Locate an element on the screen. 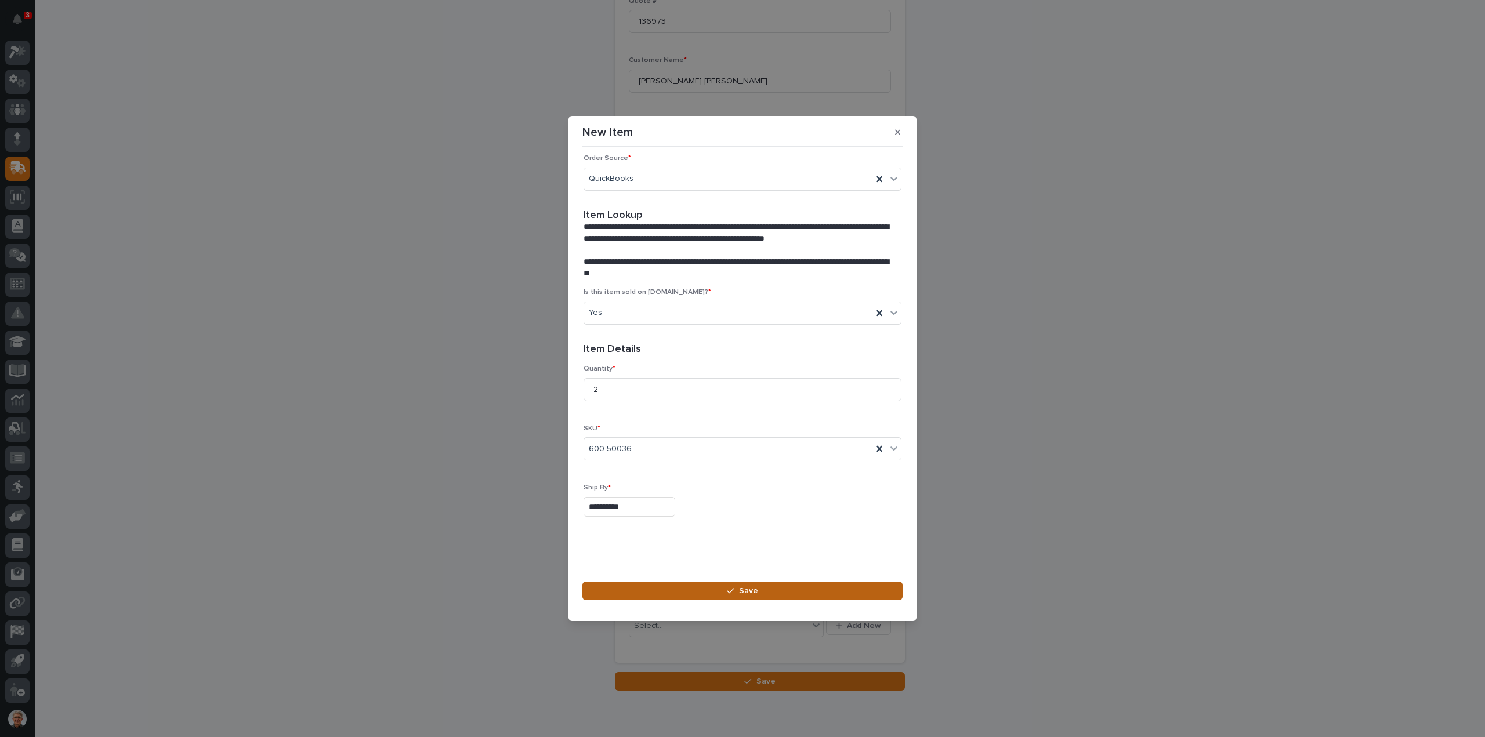 This screenshot has width=1485, height=737. span: Save is located at coordinates (748, 591).